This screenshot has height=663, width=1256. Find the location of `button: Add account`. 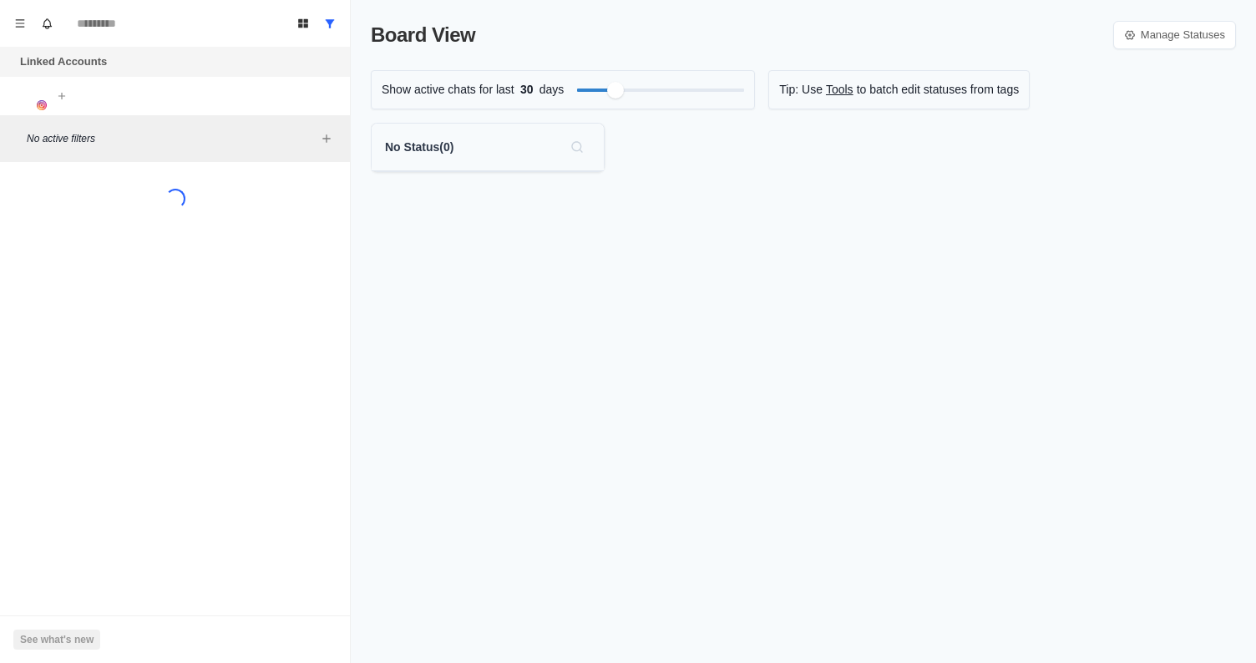

button: Add account is located at coordinates (62, 96).